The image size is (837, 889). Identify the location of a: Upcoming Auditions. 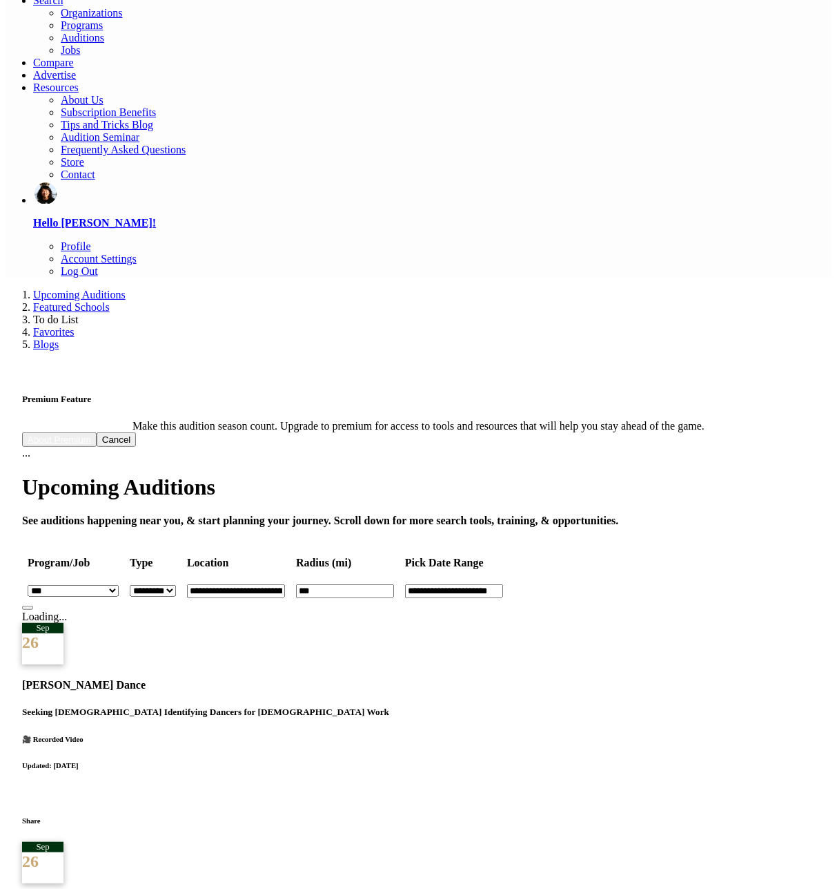
(79, 294).